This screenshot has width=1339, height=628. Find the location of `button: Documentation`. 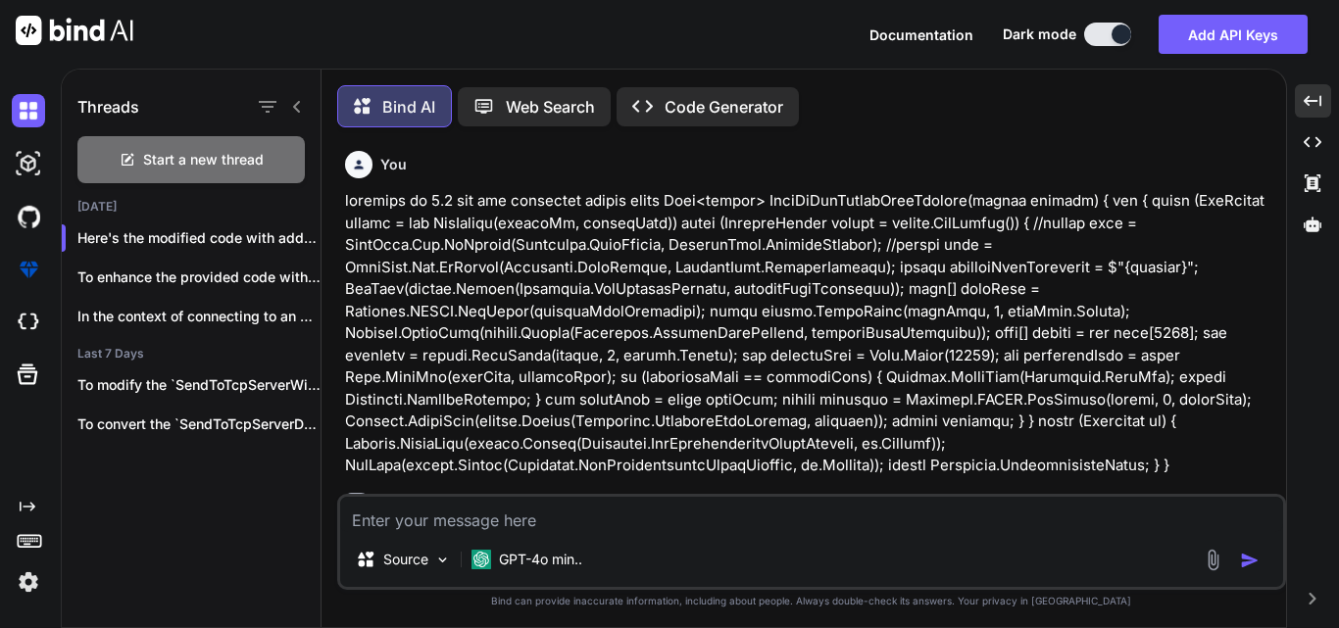

button: Documentation is located at coordinates (921, 34).